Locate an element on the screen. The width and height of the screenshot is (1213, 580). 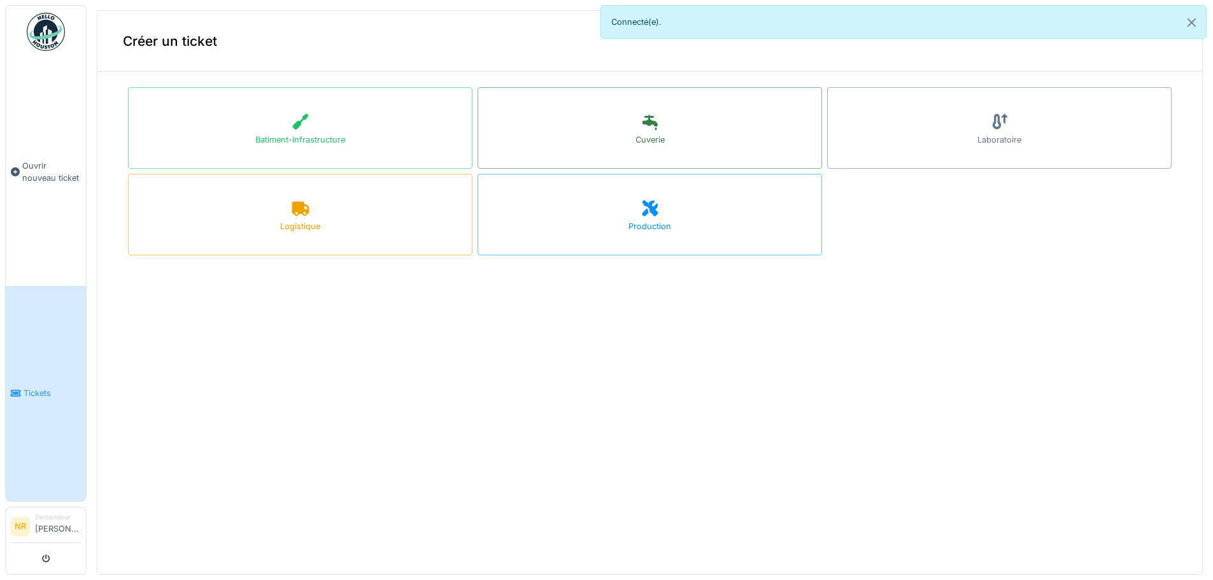
div: Production is located at coordinates (649, 226).